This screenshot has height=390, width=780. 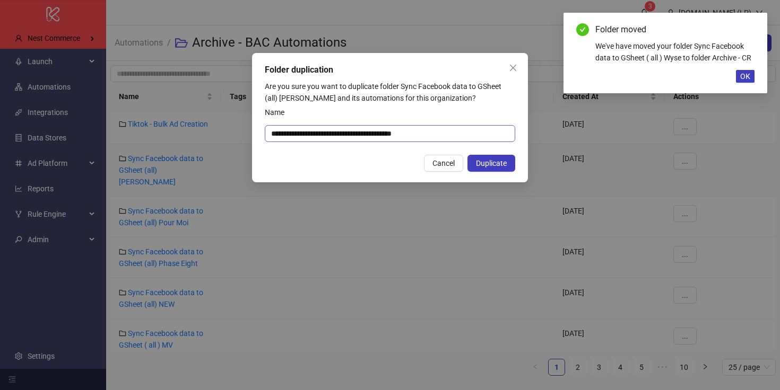 What do you see at coordinates (491, 163) in the screenshot?
I see `button: Duplicate` at bounding box center [491, 163].